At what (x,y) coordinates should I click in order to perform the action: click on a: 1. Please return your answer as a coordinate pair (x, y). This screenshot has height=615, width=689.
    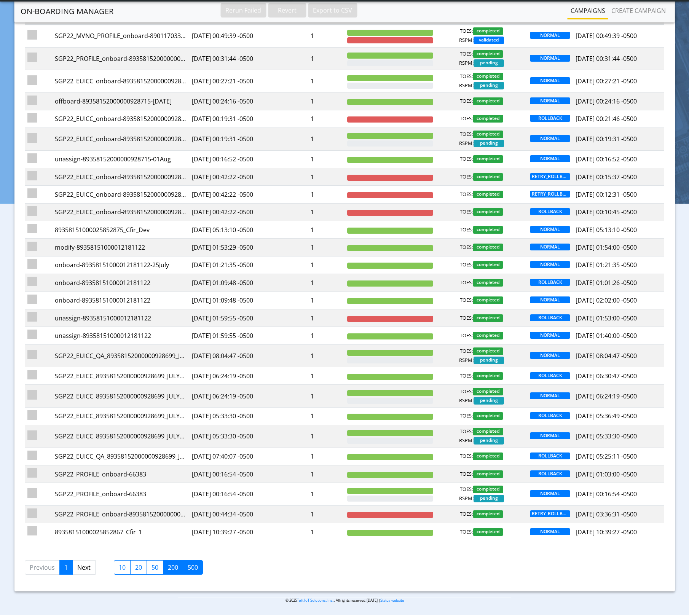
    Looking at the image, I should click on (66, 568).